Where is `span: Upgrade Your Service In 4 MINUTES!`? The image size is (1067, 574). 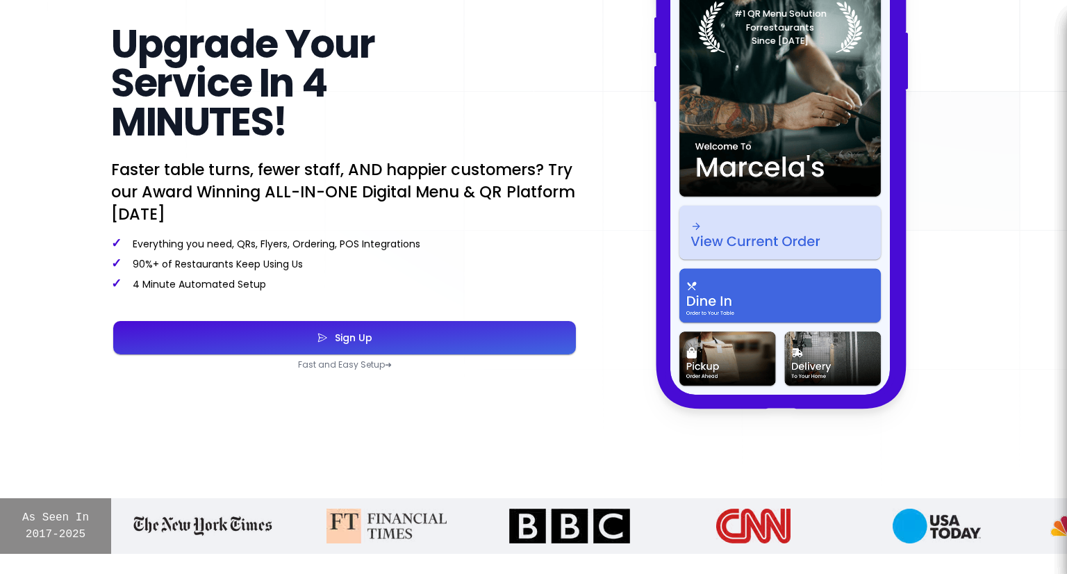
span: Upgrade Your Service In 4 MINUTES! is located at coordinates (242, 83).